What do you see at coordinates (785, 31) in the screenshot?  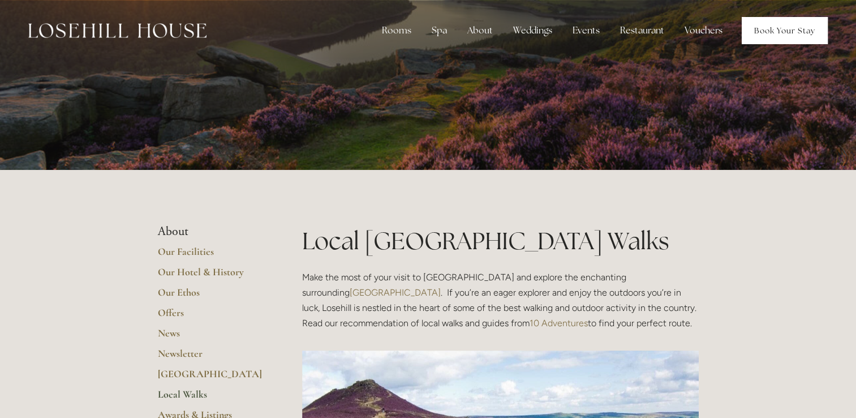 I see `a: Book Your Stay` at bounding box center [785, 31].